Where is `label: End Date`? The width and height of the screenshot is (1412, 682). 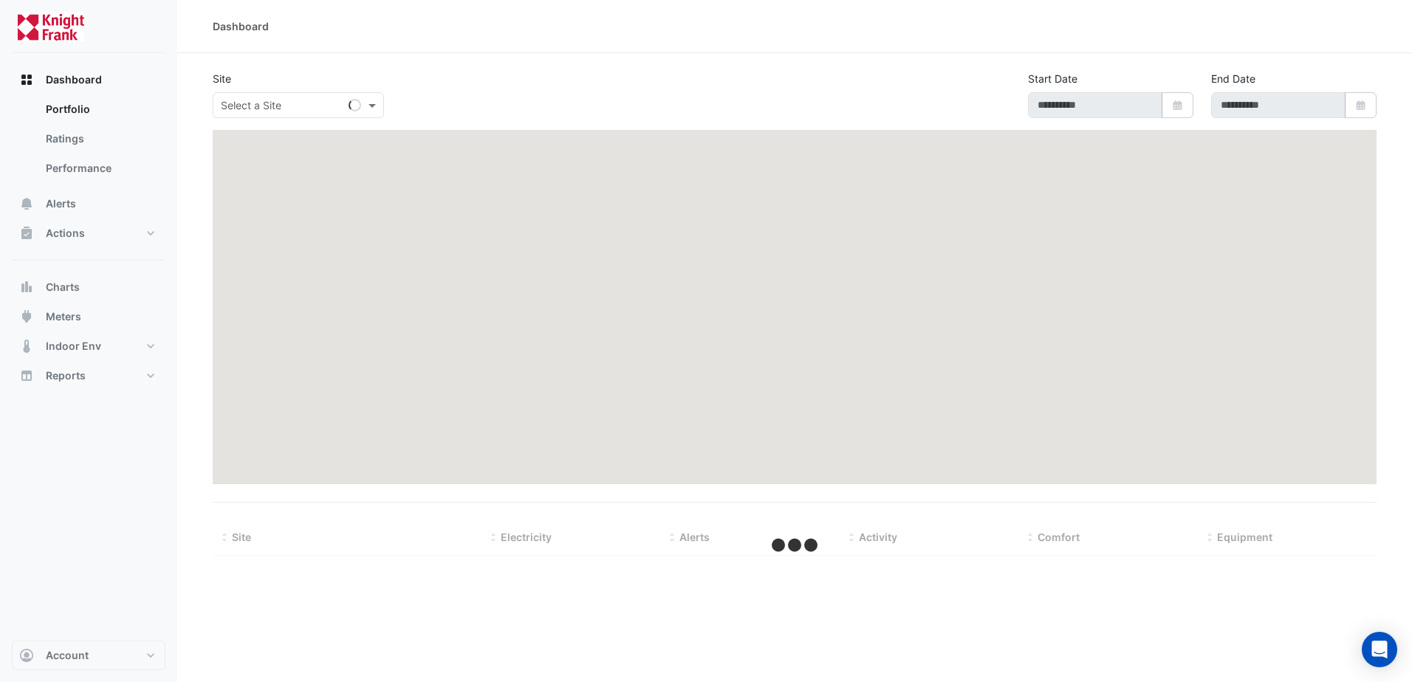 label: End Date is located at coordinates (1233, 78).